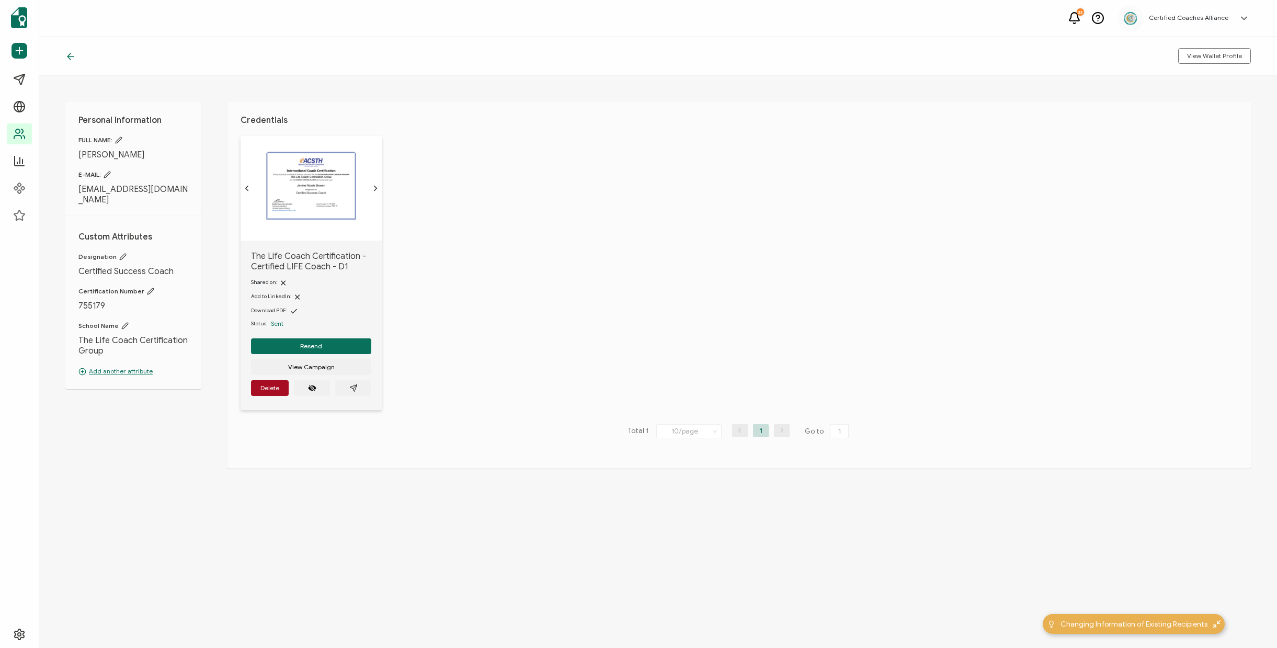 Image resolution: width=1277 pixels, height=648 pixels. Describe the element at coordinates (311, 346) in the screenshot. I see `button: Resend` at that location.